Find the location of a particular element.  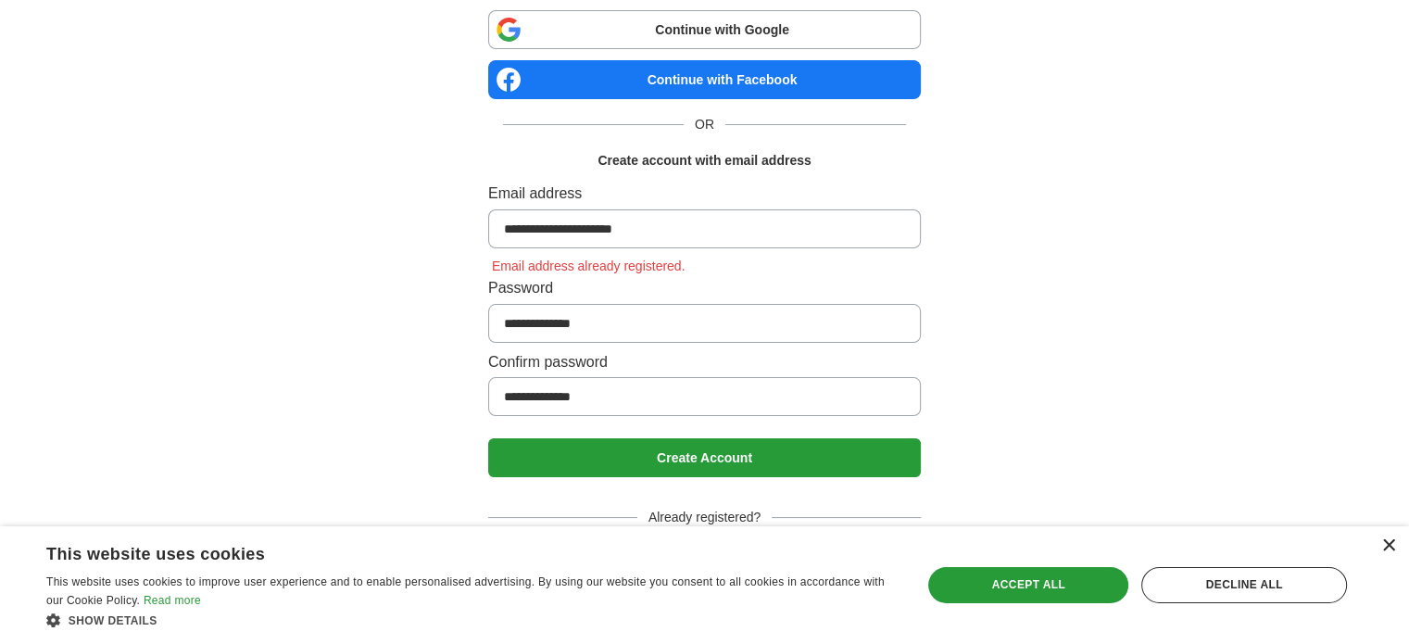

h1: Create account with email address is located at coordinates (704, 160).